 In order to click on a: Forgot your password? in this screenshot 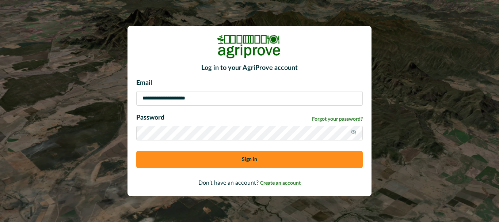, I will do `click(337, 119)`.